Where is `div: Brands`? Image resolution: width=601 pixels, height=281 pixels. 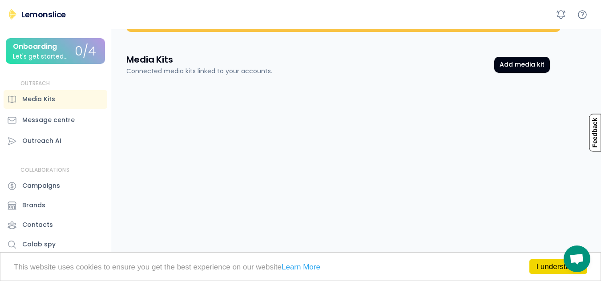 div: Brands is located at coordinates (34, 205).